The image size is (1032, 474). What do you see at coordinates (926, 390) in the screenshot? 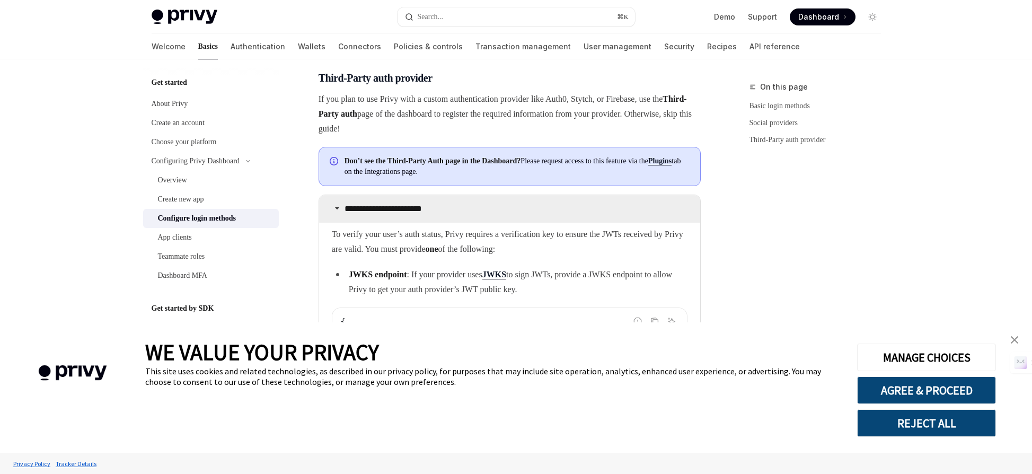
I see `button: AGREE & PROCEED` at bounding box center [926, 390].